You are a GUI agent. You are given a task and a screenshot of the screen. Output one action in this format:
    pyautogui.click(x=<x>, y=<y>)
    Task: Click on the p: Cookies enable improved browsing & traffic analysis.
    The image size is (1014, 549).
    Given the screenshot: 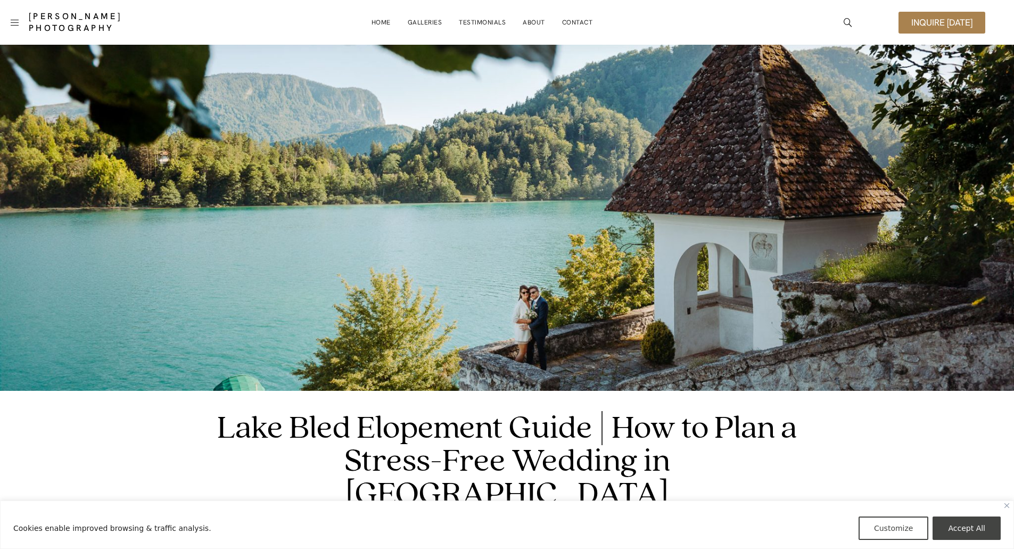 What is the action you would take?
    pyautogui.click(x=112, y=528)
    